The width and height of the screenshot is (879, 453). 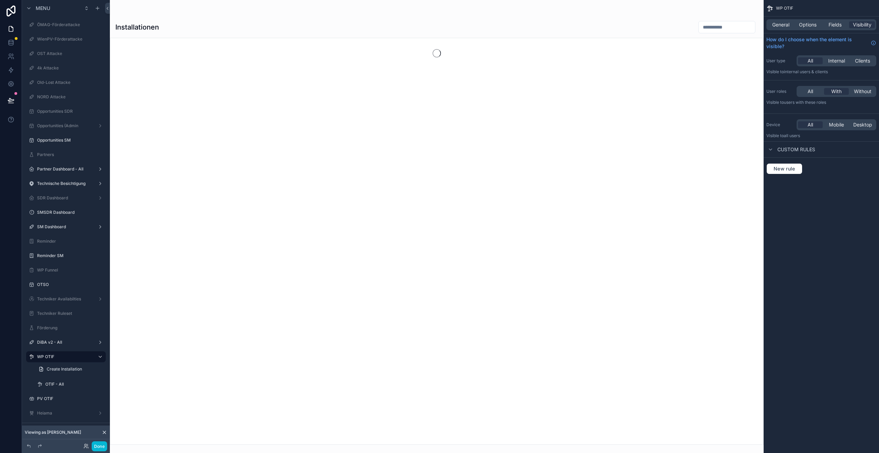 I want to click on label: 4k Attacke, so click(x=71, y=68).